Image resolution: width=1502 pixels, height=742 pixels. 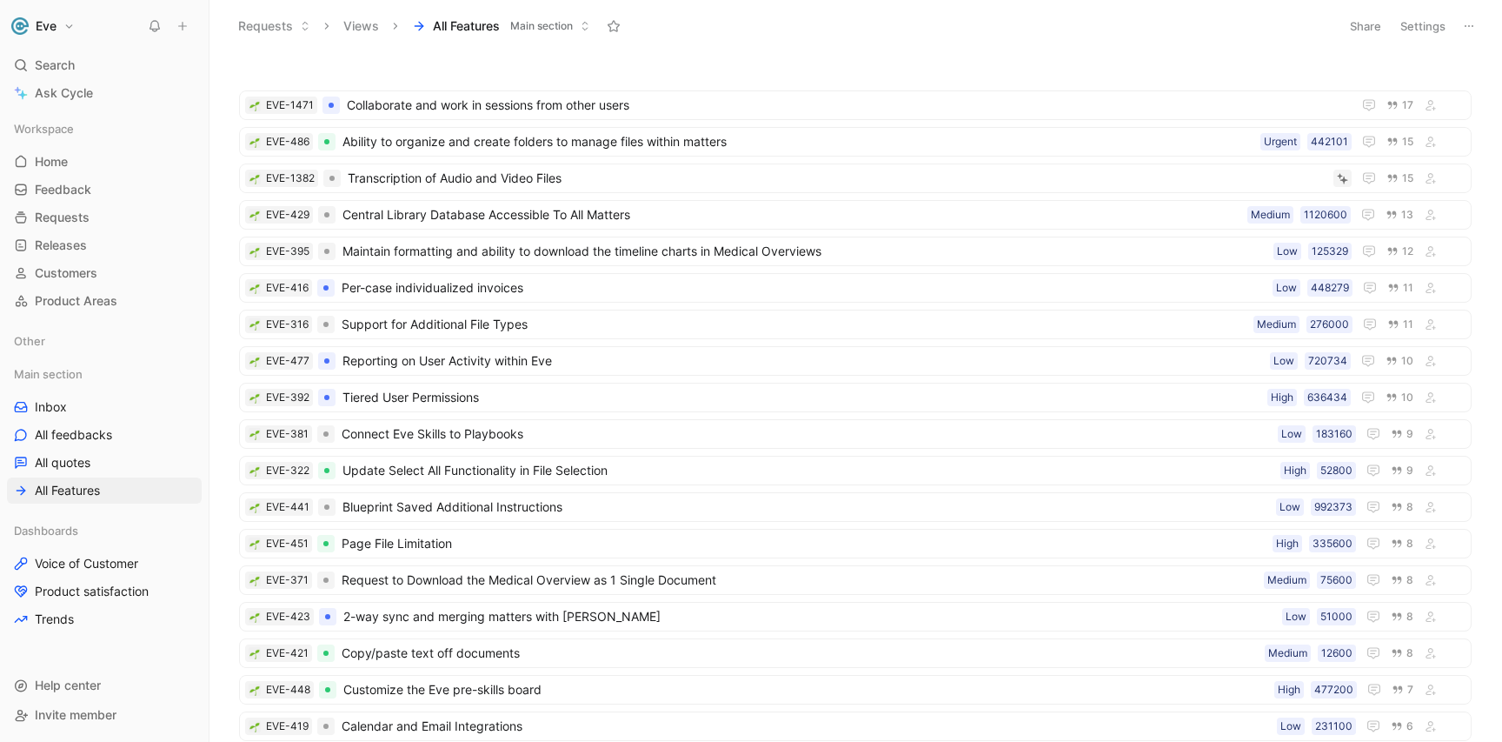 I want to click on div: Main sectionInboxAll feedbacksAll quotesAll Features, so click(x=104, y=432).